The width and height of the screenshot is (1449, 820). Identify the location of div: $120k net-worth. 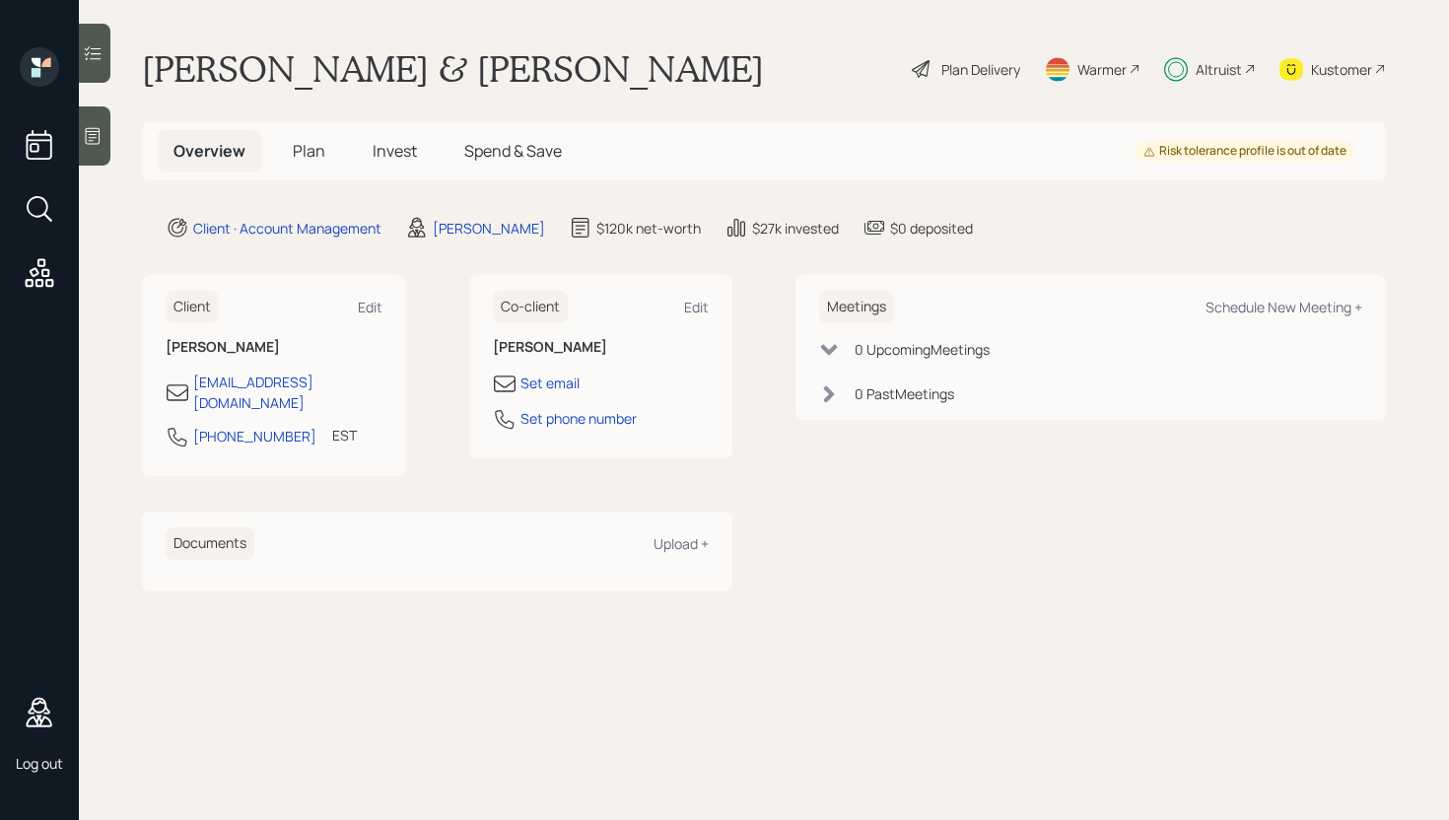
(648, 228).